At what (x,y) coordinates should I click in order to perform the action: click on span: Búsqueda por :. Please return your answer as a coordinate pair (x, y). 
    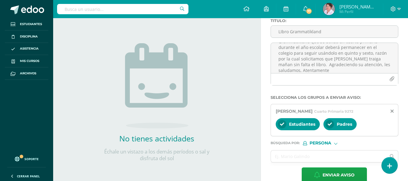
    Looking at the image, I should click on (285, 143).